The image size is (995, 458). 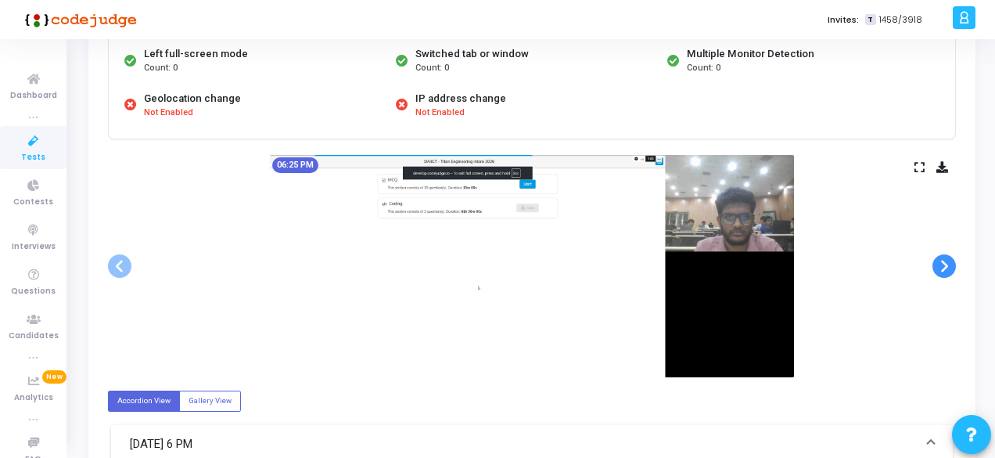 What do you see at coordinates (900, 20) in the screenshot?
I see `span: 1458/3918` at bounding box center [900, 20].